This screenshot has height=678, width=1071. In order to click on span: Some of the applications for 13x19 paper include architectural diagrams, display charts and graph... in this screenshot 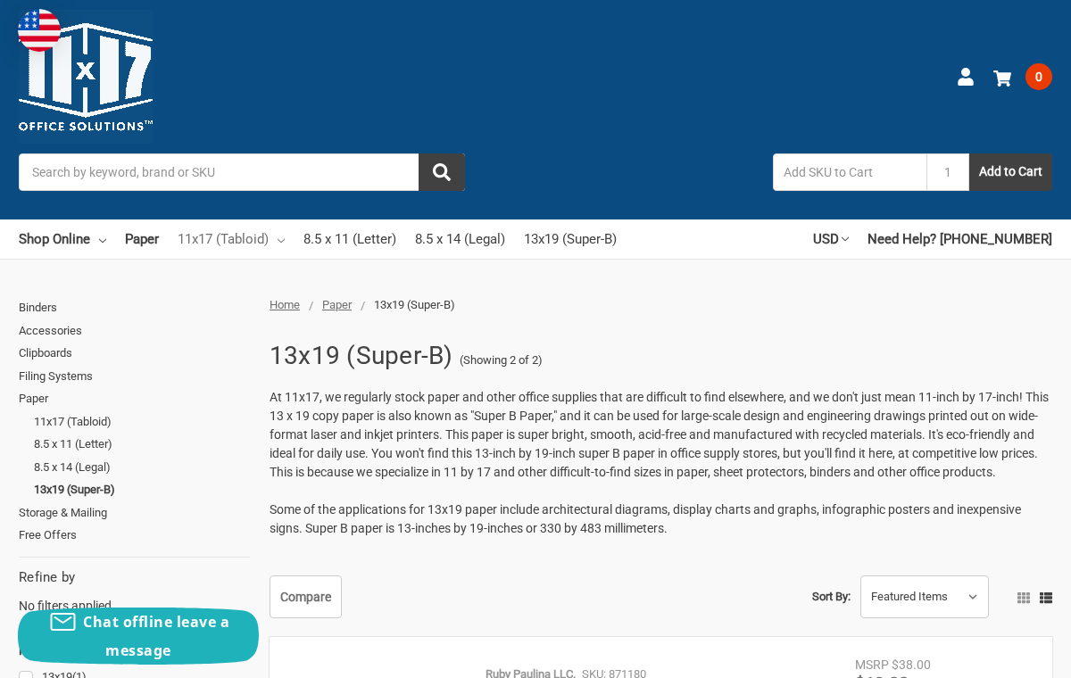, I will do `click(645, 519)`.